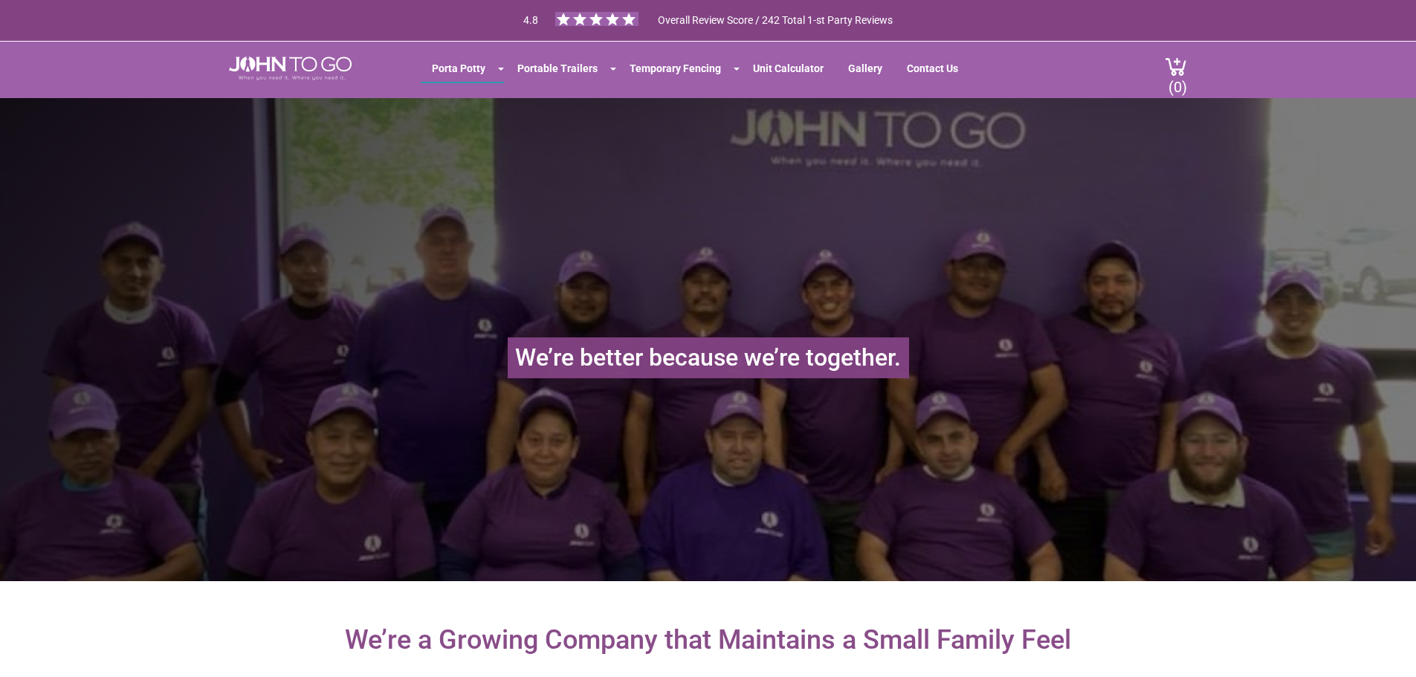 The width and height of the screenshot is (1416, 677). Describe the element at coordinates (675, 68) in the screenshot. I see `a: Temporary Fencing` at that location.